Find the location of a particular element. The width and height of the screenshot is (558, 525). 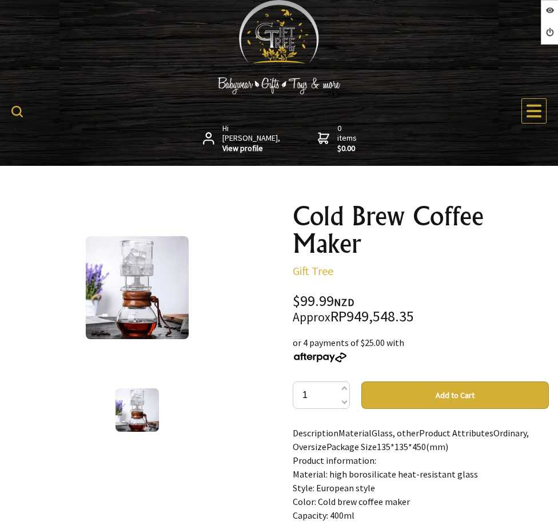

img: product search is located at coordinates (17, 112).